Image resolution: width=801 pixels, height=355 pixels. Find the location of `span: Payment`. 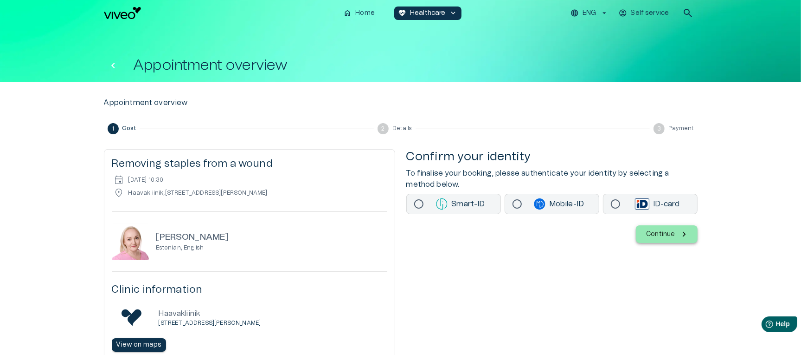

span: Payment is located at coordinates (681, 128).